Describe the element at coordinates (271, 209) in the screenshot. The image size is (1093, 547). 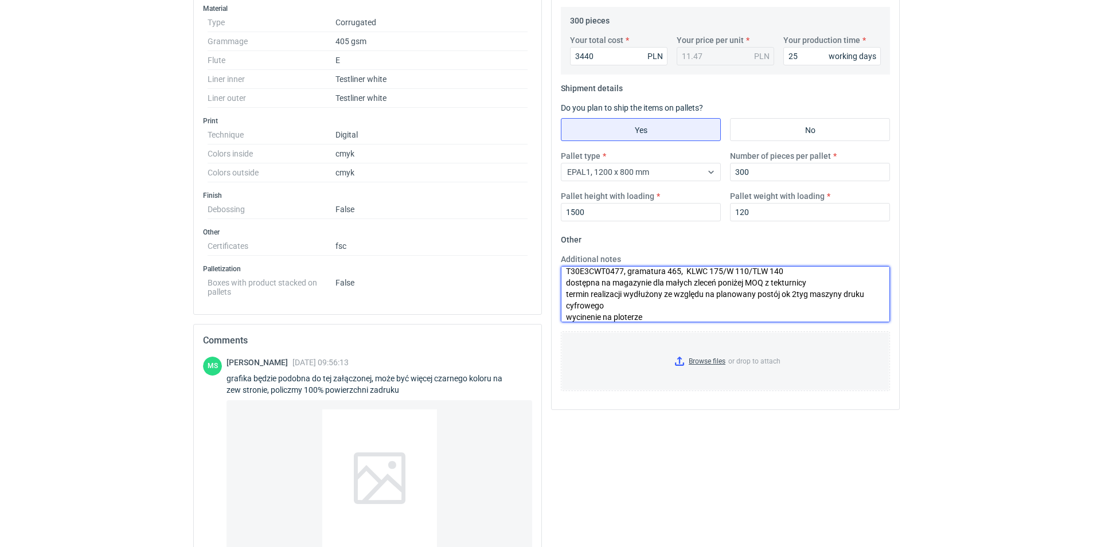
I see `dt: Debossing` at that location.